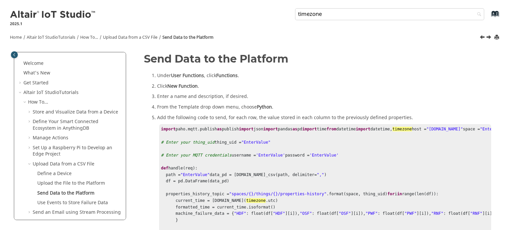  I want to click on span: Collapse How To..., so click(25, 102).